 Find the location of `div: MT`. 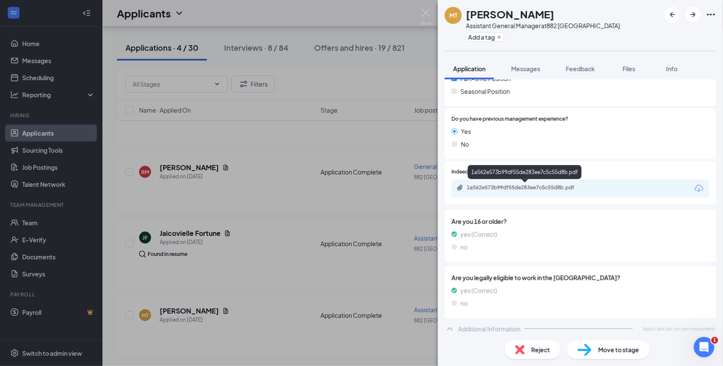

div: MT is located at coordinates (454, 15).